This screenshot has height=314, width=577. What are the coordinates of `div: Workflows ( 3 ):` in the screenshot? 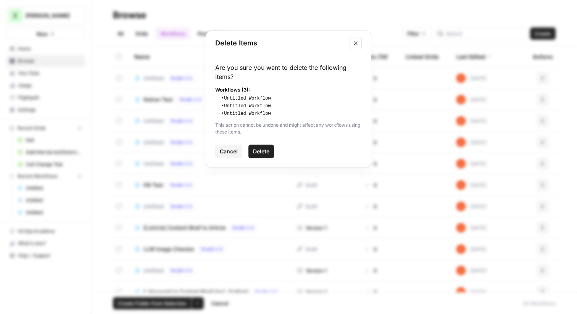 It's located at (288, 90).